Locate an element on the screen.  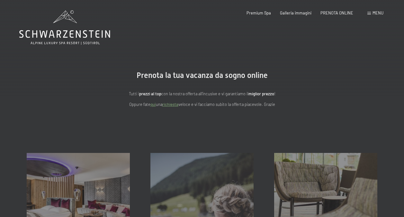
a: Premium Spa is located at coordinates (259, 13).